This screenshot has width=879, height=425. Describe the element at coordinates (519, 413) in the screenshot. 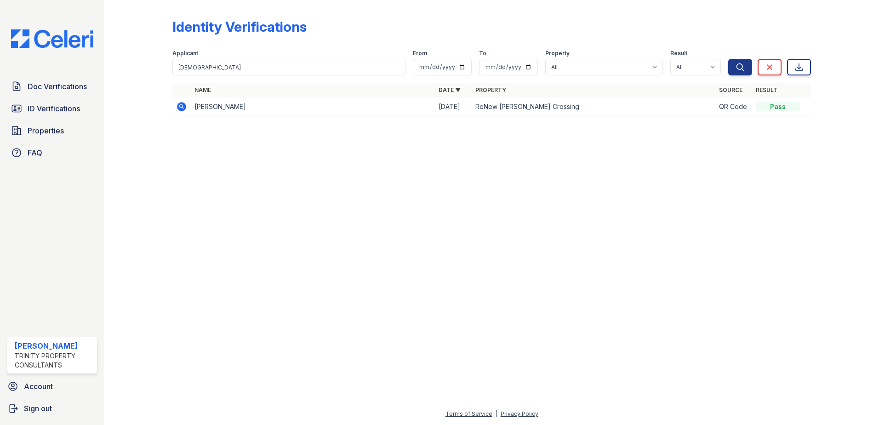

I see `a: Privacy Policy` at that location.